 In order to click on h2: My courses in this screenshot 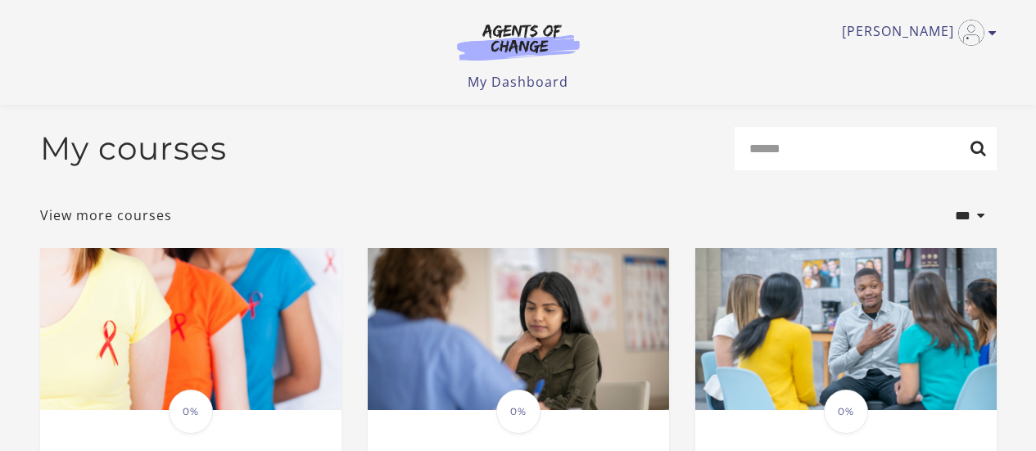, I will do `click(133, 148)`.